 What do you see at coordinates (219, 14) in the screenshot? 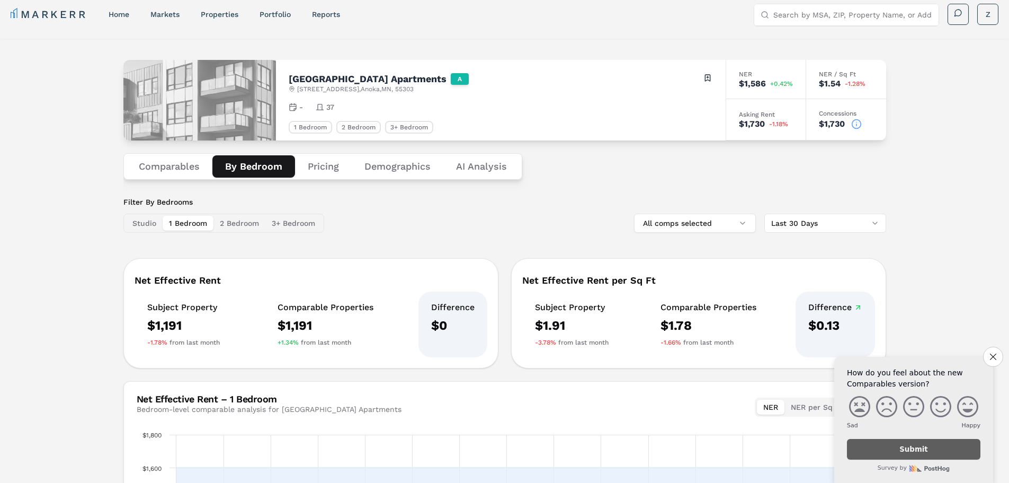
I see `a: properties` at bounding box center [219, 14].